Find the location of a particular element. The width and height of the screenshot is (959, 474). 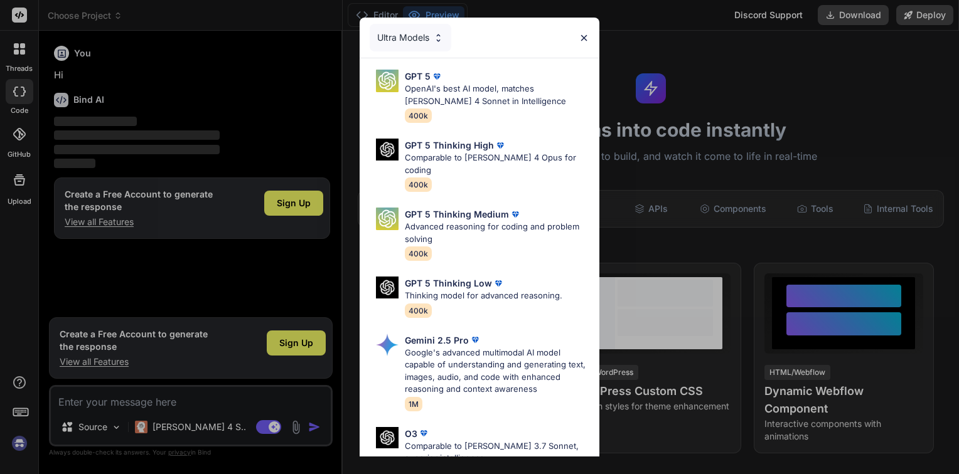

img: close is located at coordinates (584, 38).